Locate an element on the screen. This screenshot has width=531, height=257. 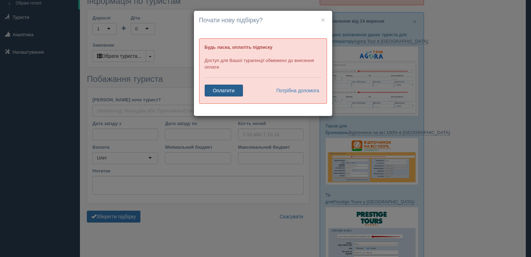
a: Оплатити is located at coordinates (224, 90).